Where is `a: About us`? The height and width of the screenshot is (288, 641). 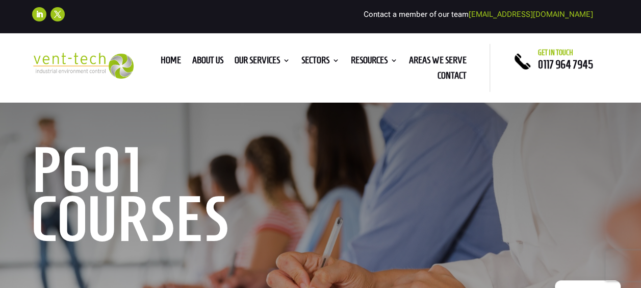 a: About us is located at coordinates (208, 62).